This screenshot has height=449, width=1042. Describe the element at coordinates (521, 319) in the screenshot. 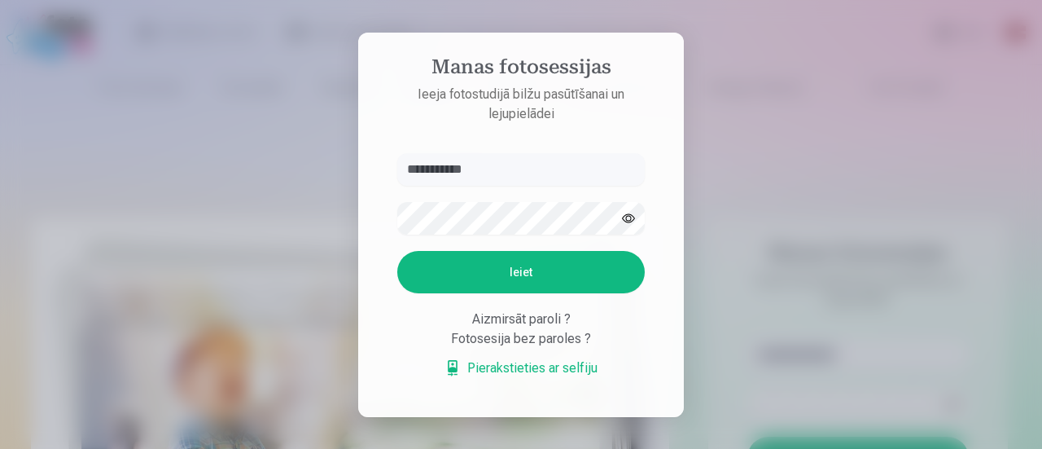

I see `div: Aizmirsāt paroli ?` at that location.